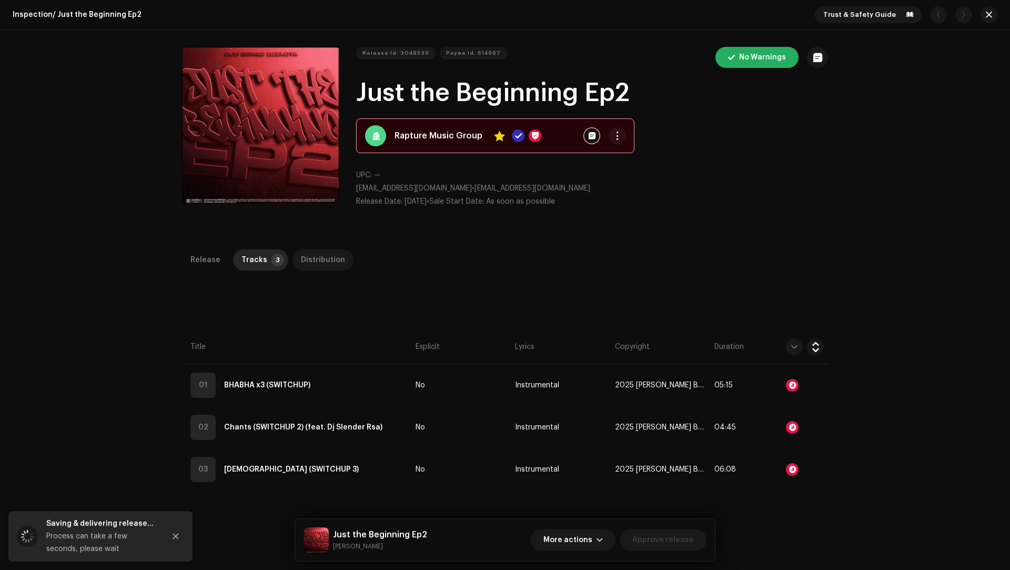  I want to click on span: Title, so click(198, 347).